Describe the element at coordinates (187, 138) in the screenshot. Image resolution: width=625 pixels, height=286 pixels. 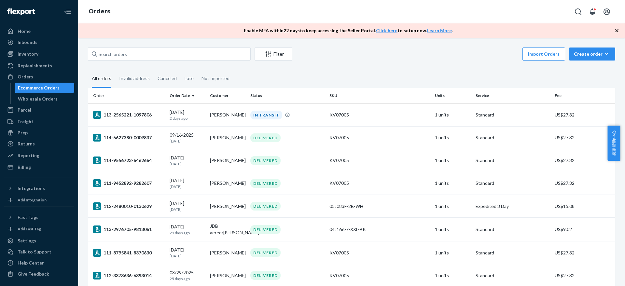
I see `div: 09/16/2025` at that location.